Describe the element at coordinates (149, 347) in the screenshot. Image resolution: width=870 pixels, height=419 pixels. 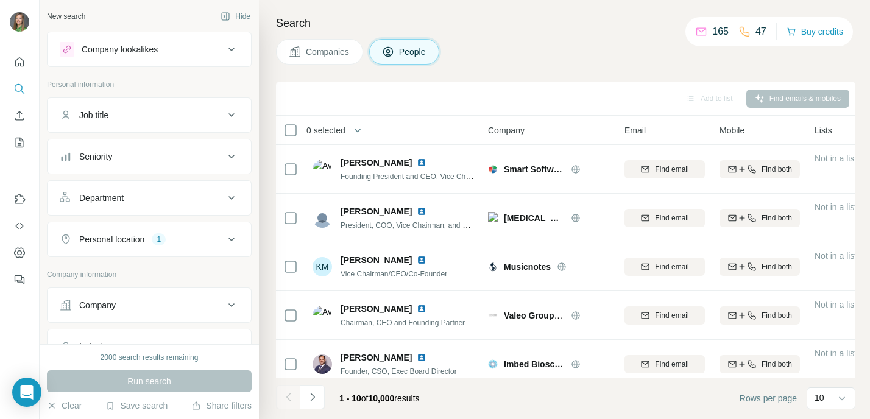
I see `button: Industry` at that location.